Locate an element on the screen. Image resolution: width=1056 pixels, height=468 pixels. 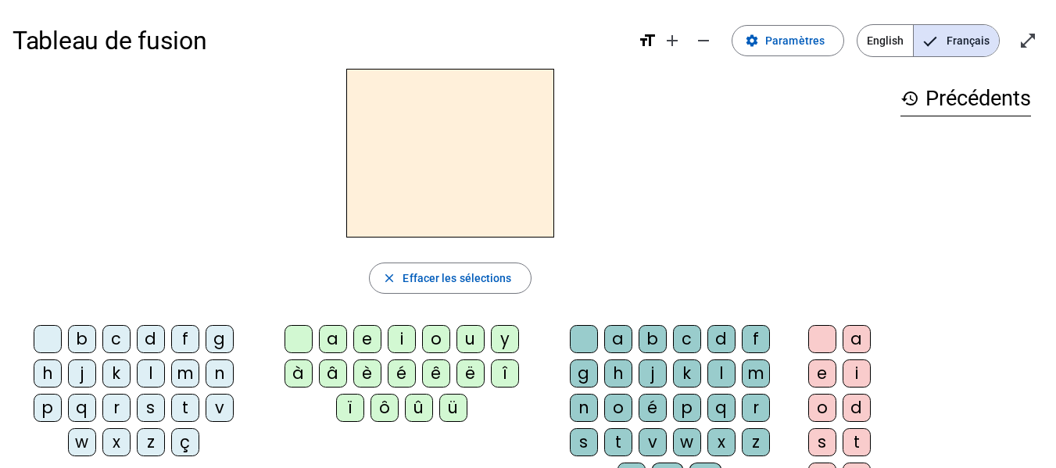
div: à is located at coordinates (299, 374).